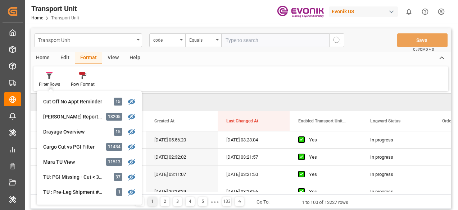 Image resolution: width=458 pixels, height=210 pixels. I want to click on div: TU: PGI Missing - Cut < 3 Days, so click(74, 177).